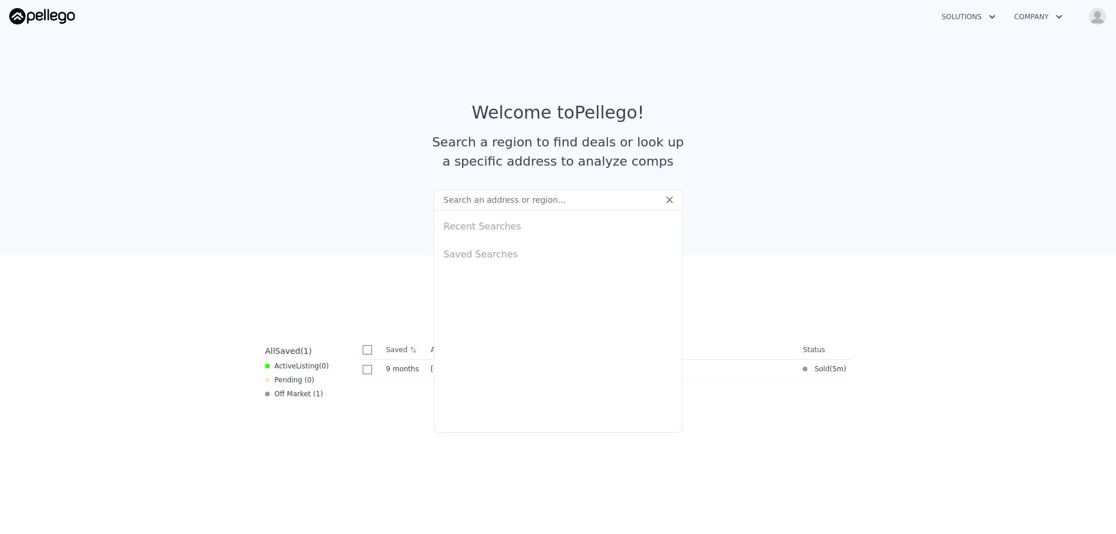 Image resolution: width=1116 pixels, height=534 pixels. Describe the element at coordinates (289, 380) in the screenshot. I see `div: Pending ( 0 )` at that location.